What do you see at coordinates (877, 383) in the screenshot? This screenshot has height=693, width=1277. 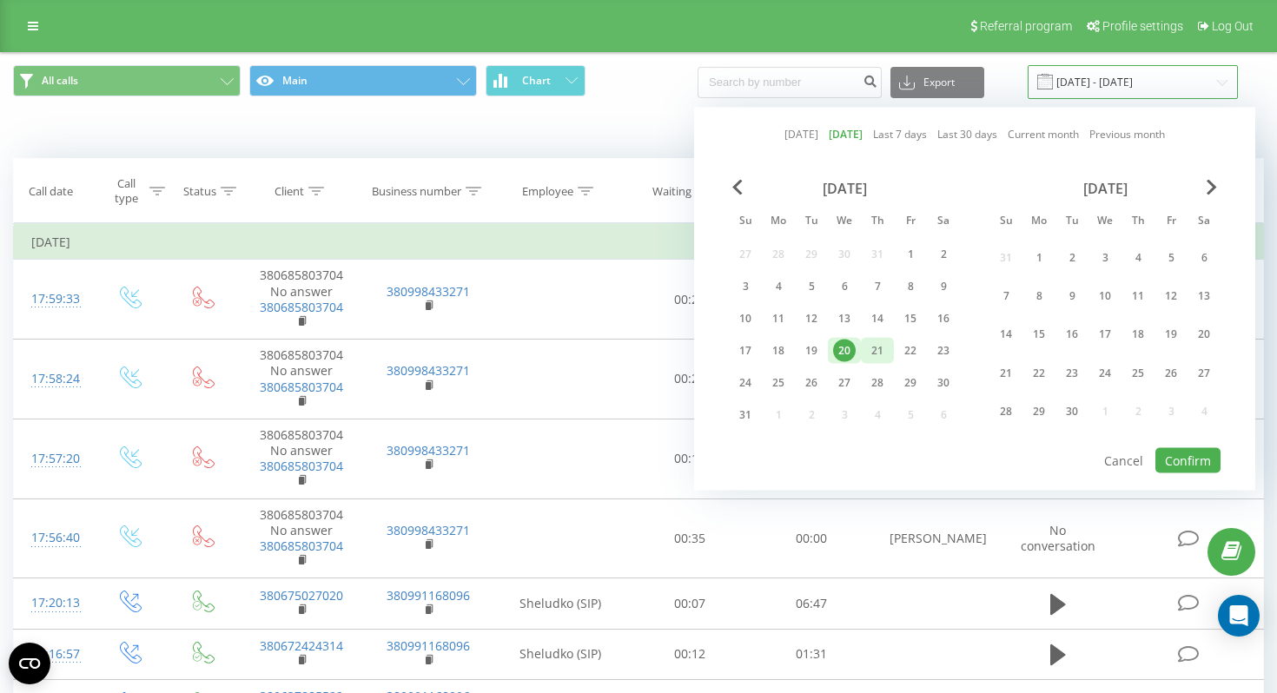 I see `div: Thu Aug 28, 2025` at bounding box center [877, 383].